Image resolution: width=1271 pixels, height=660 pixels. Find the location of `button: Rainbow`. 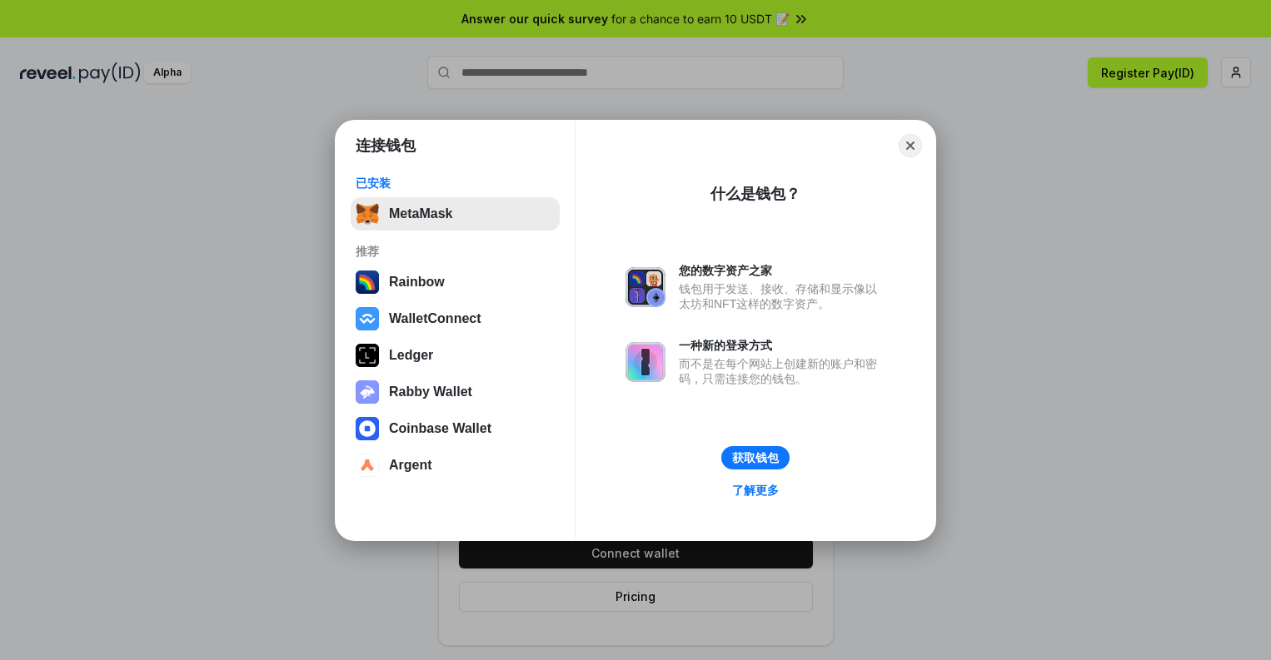

button: Rainbow is located at coordinates (455, 282).